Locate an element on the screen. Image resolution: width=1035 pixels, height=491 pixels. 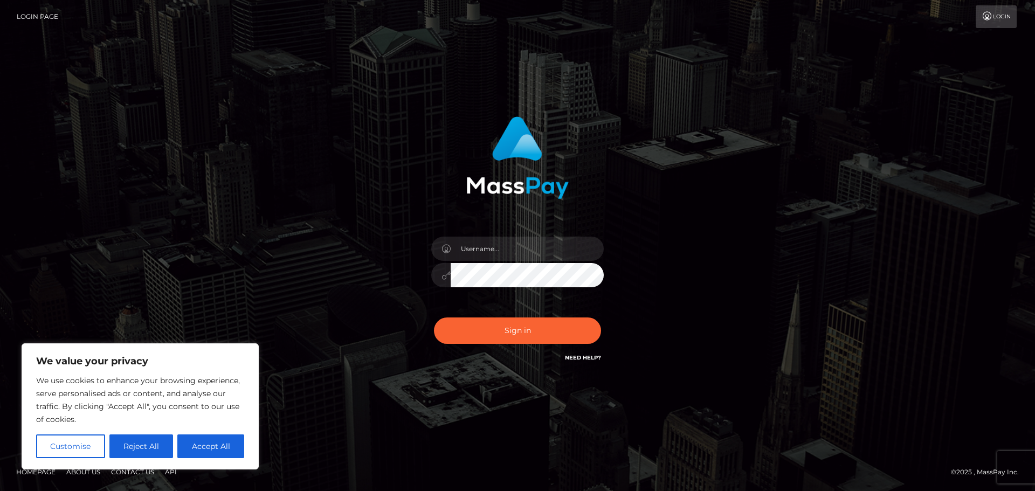
button: Reject All is located at coordinates (141, 446).